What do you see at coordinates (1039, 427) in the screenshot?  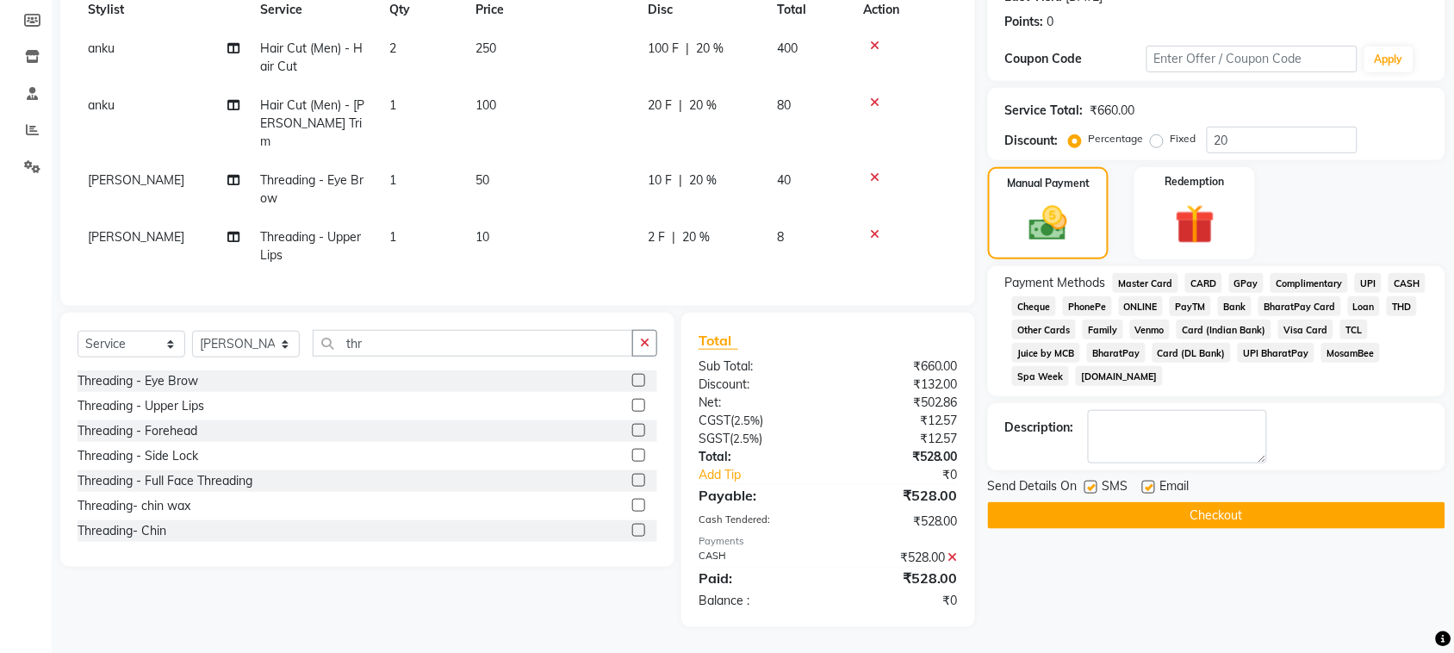 I see `div: Description:` at bounding box center [1039, 427].